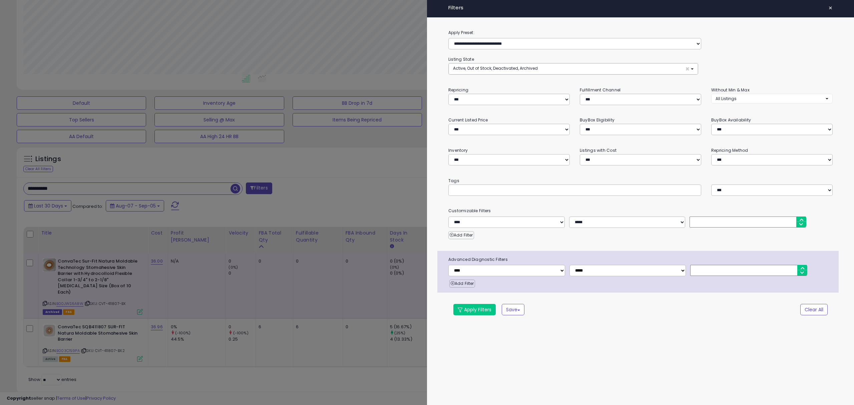 The width and height of the screenshot is (854, 405). Describe the element at coordinates (597, 120) in the screenshot. I see `small: BuyBox Eligibility` at that location.